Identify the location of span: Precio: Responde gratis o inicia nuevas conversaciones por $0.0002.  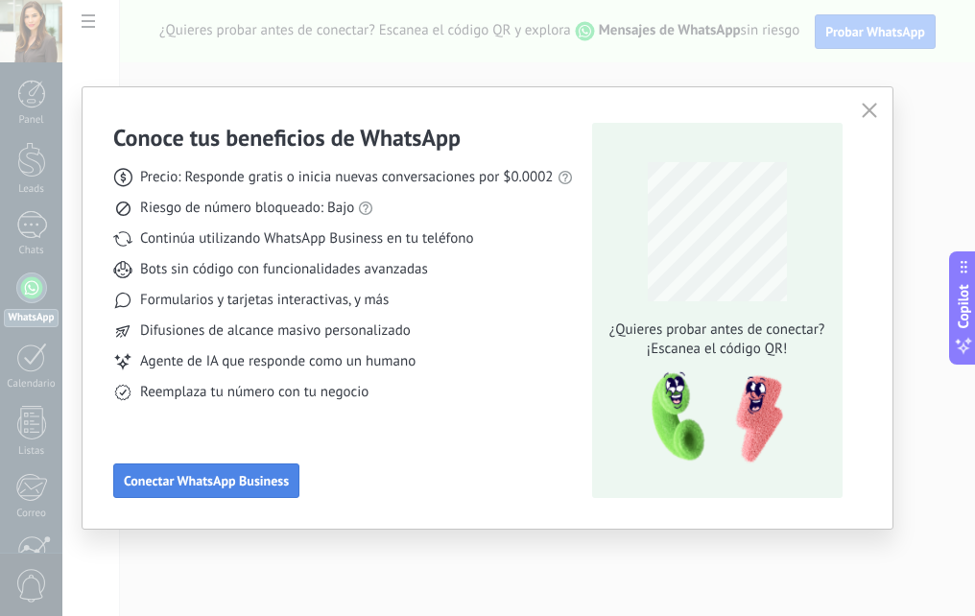
(346, 177).